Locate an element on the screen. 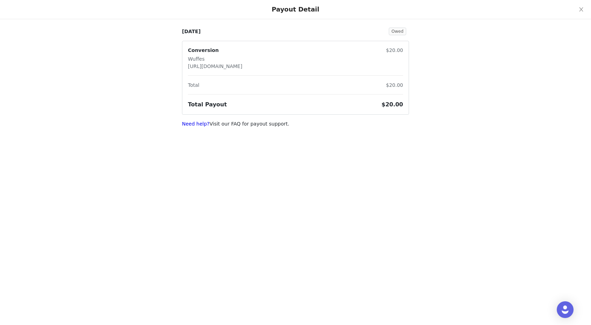 The width and height of the screenshot is (591, 325). div: Open Intercom Messenger is located at coordinates (565, 310).